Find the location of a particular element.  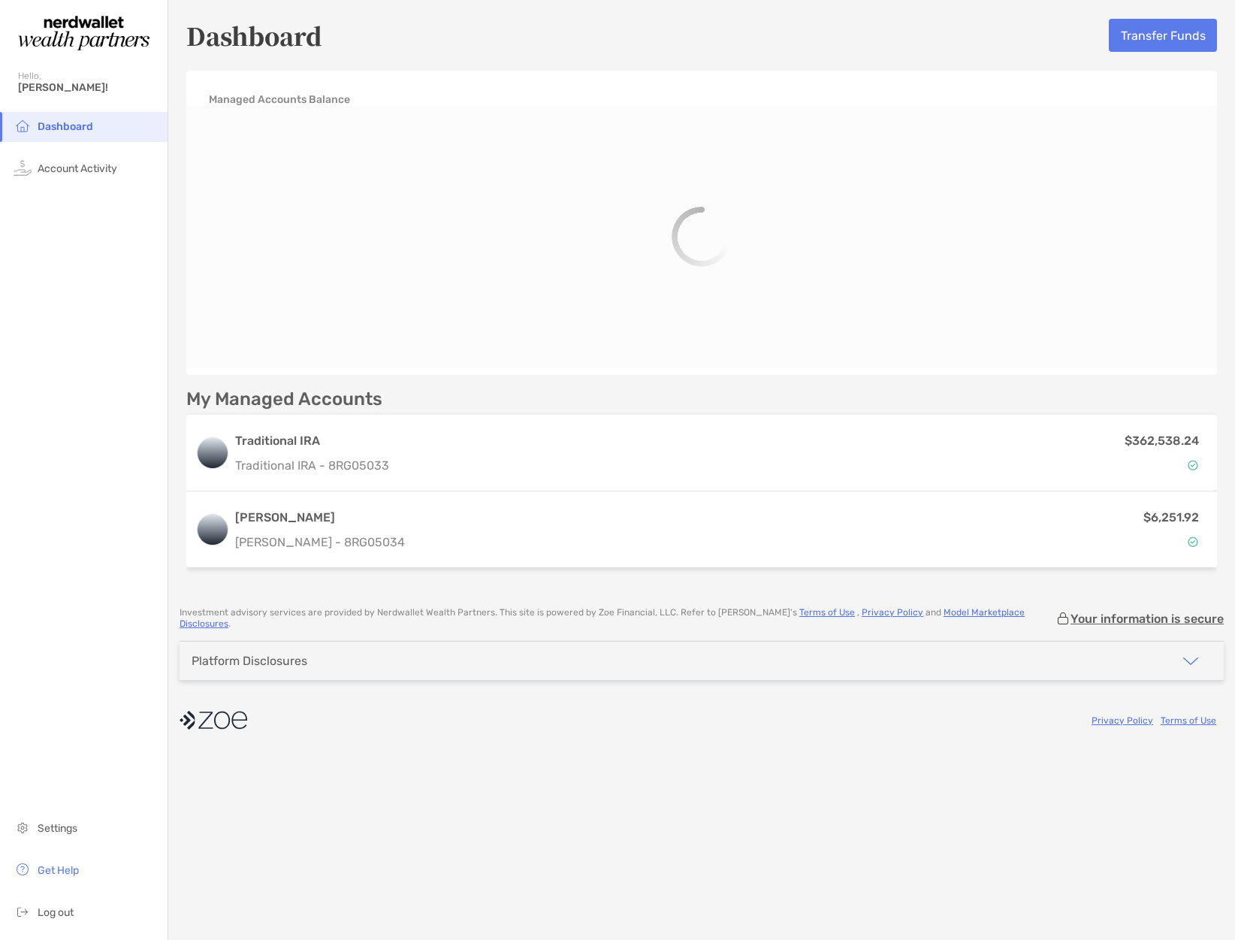

span: Get Help is located at coordinates (58, 870).